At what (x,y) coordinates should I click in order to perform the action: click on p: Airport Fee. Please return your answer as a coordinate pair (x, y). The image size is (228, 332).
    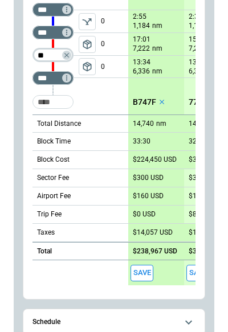
    Looking at the image, I should click on (54, 196).